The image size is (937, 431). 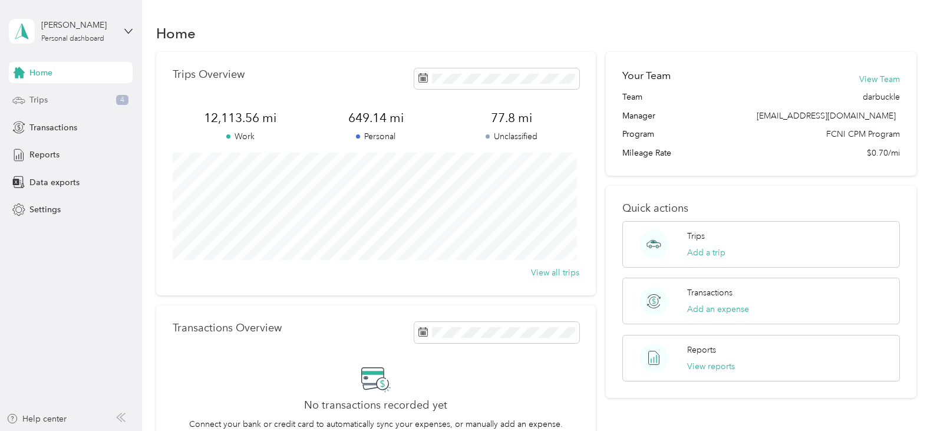 What do you see at coordinates (647, 75) in the screenshot?
I see `h2: Your Team` at bounding box center [647, 75].